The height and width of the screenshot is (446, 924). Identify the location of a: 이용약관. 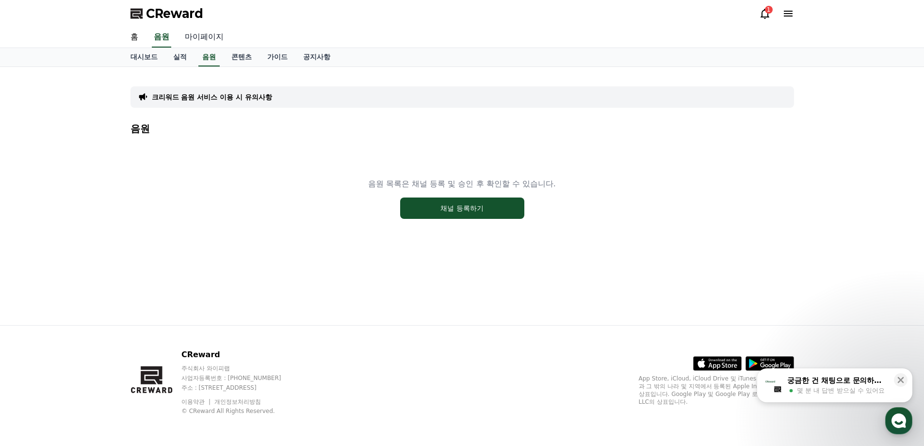
(197, 402).